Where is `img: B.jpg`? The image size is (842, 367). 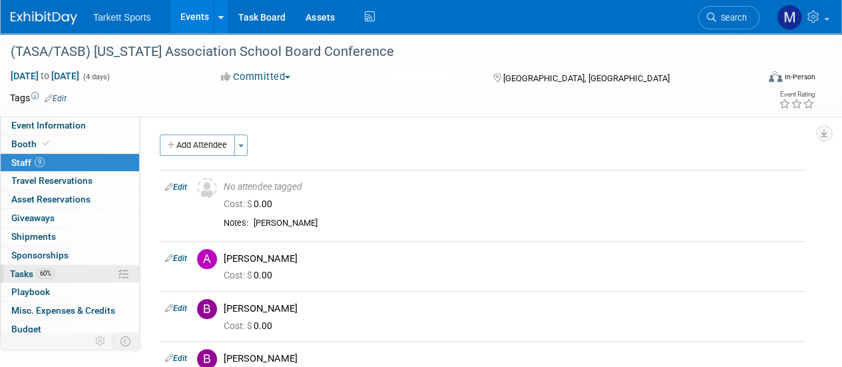
img: B.jpg is located at coordinates (207, 309).